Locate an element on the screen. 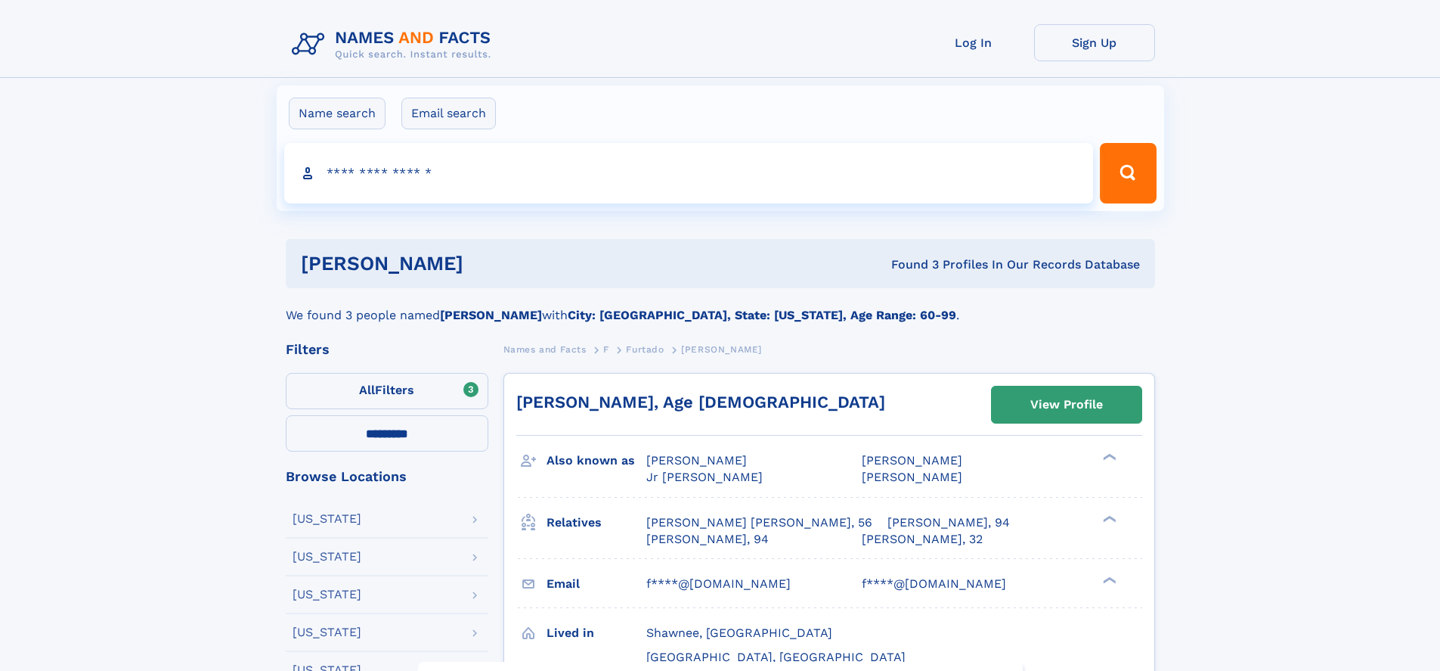 The width and height of the screenshot is (1440, 671). div: Filters is located at coordinates (387, 349).